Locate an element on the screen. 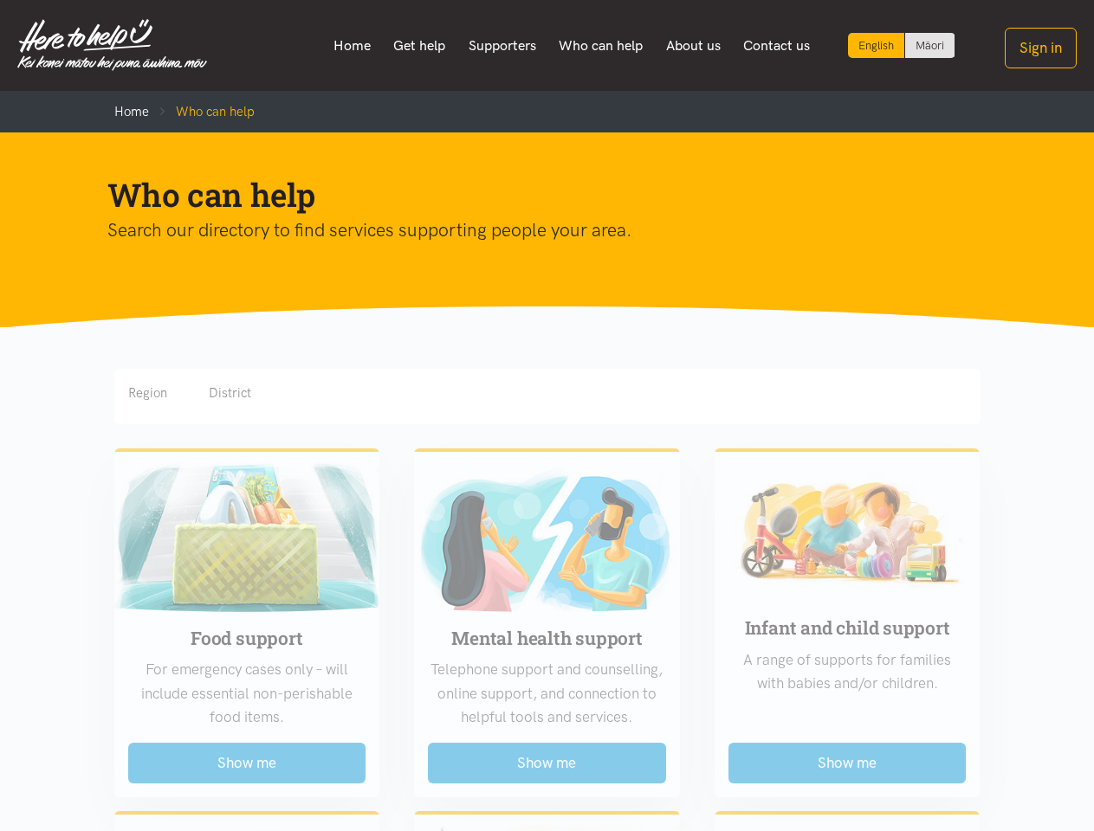  button: Sign in is located at coordinates (1040, 48).